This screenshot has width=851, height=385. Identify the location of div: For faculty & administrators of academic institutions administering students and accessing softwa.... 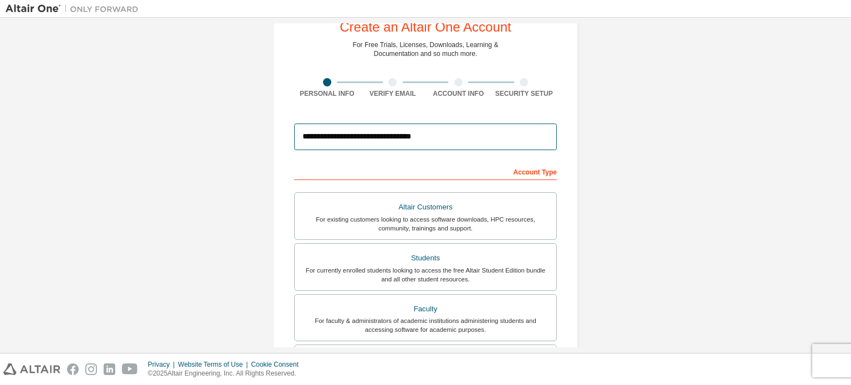
(425, 325).